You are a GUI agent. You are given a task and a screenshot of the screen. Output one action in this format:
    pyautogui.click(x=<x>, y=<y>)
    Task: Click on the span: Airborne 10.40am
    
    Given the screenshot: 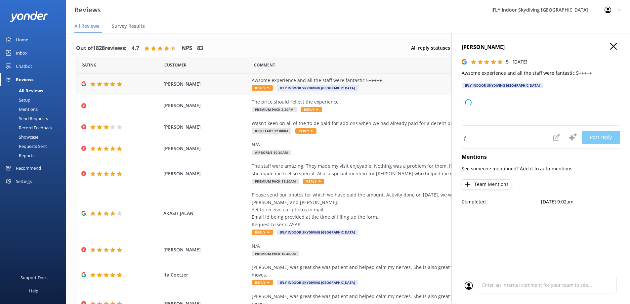 What is the action you would take?
    pyautogui.click(x=271, y=152)
    